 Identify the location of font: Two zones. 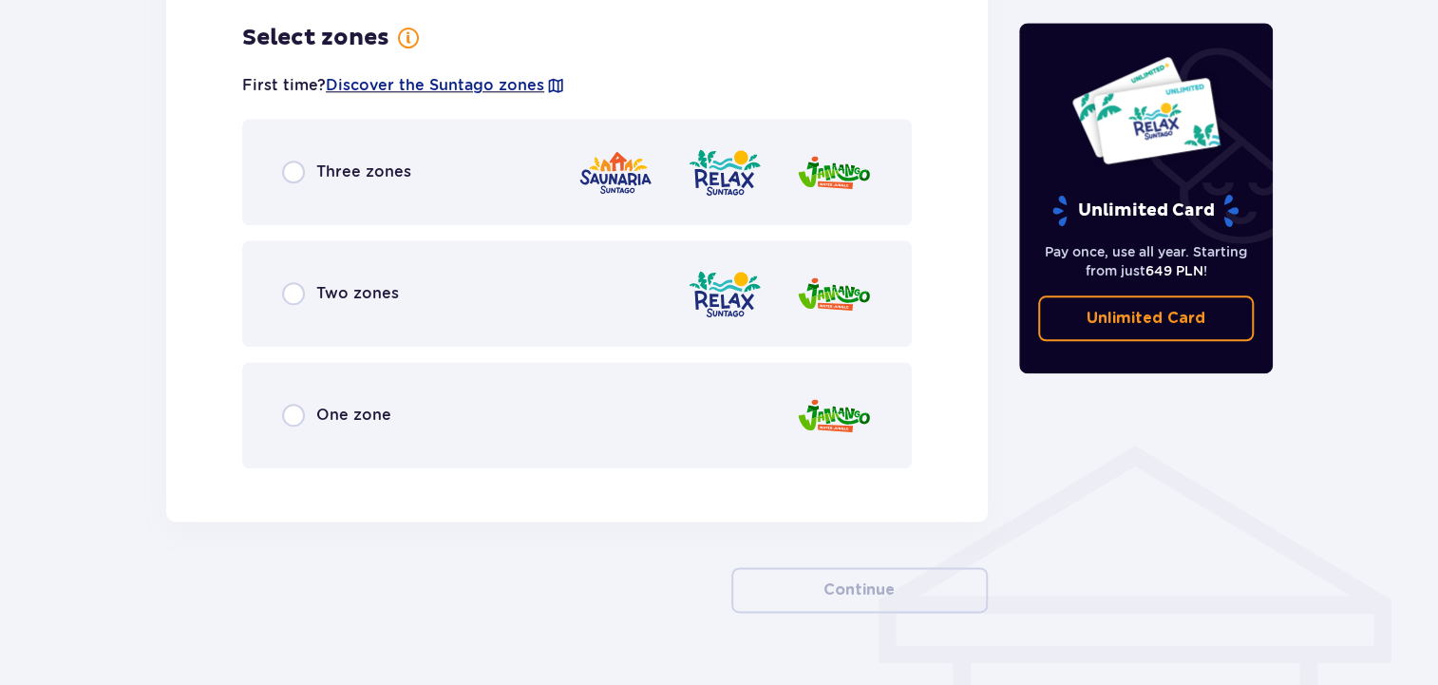
(357, 293).